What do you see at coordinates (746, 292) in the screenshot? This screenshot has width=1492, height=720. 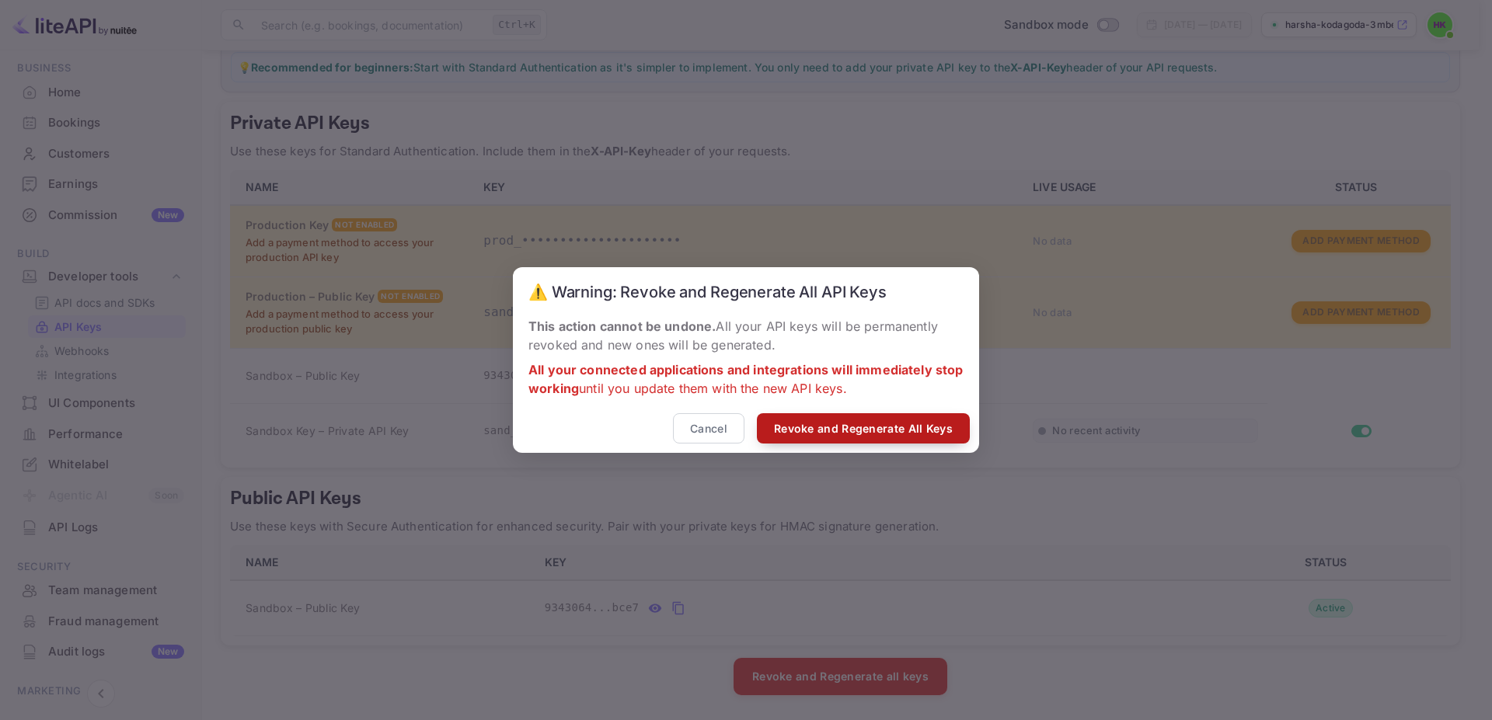 I see `h2: ⚠️ Warning: Revoke and Regenerate All API Keys` at bounding box center [746, 292].